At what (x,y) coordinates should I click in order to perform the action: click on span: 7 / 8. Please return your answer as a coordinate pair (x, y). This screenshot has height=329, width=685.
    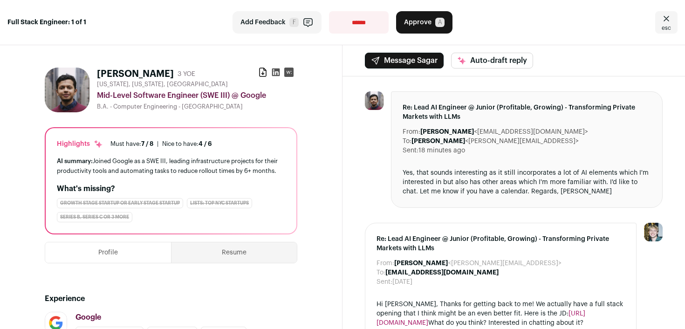
    Looking at the image, I should click on (147, 144).